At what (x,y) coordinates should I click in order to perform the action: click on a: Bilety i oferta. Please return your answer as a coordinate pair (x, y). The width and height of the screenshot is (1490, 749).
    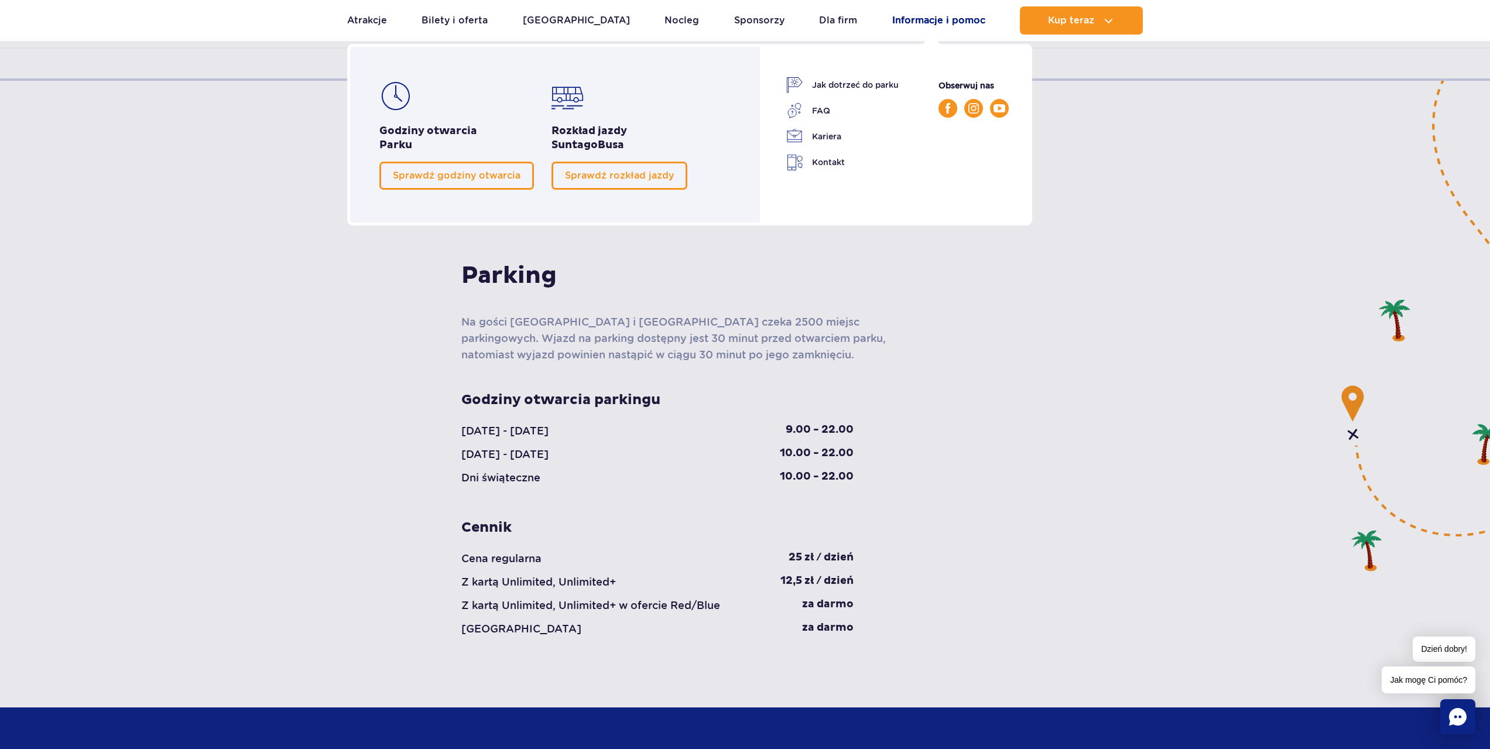
    Looking at the image, I should click on (454, 20).